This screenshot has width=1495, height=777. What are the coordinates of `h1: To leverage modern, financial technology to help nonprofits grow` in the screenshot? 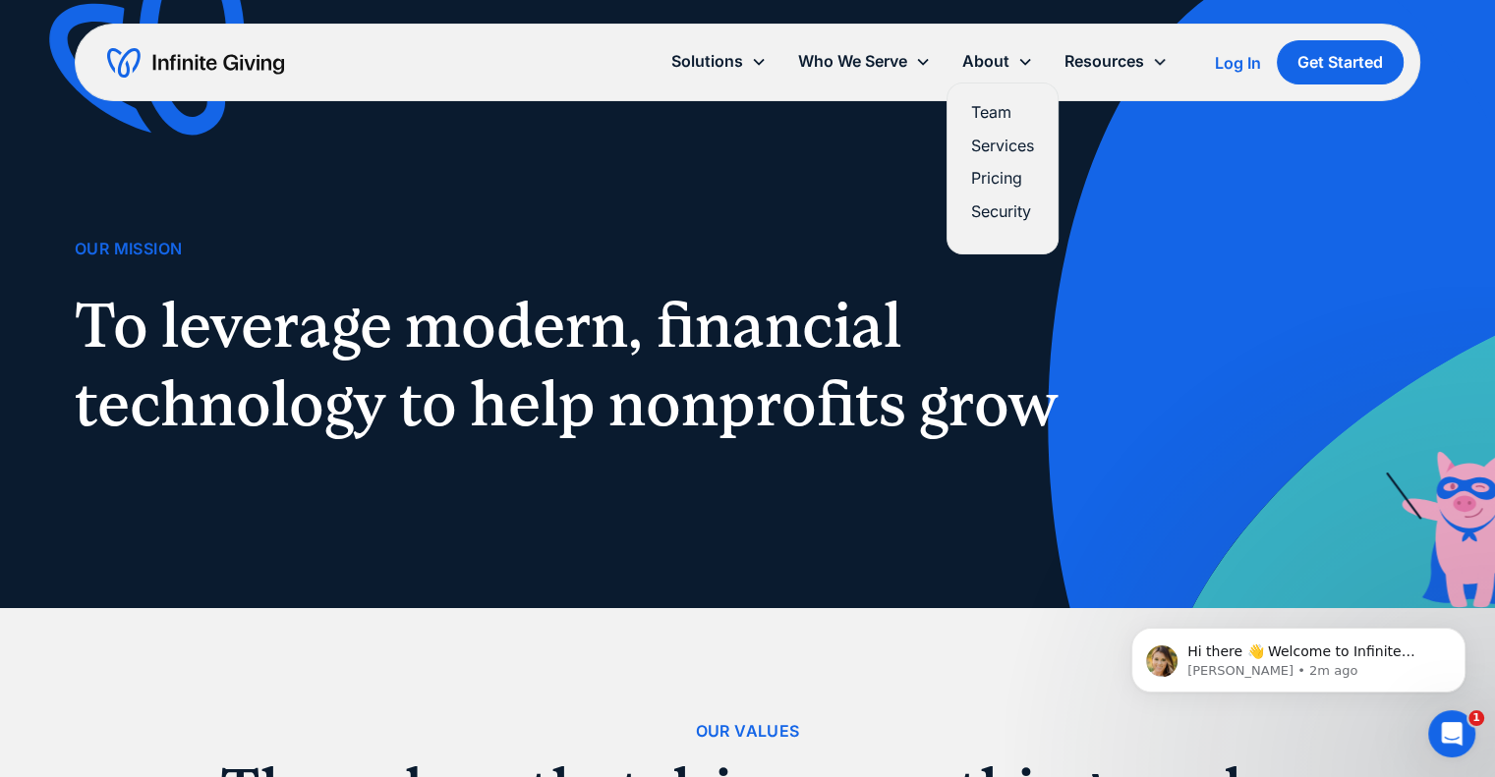 It's located at (578, 365).